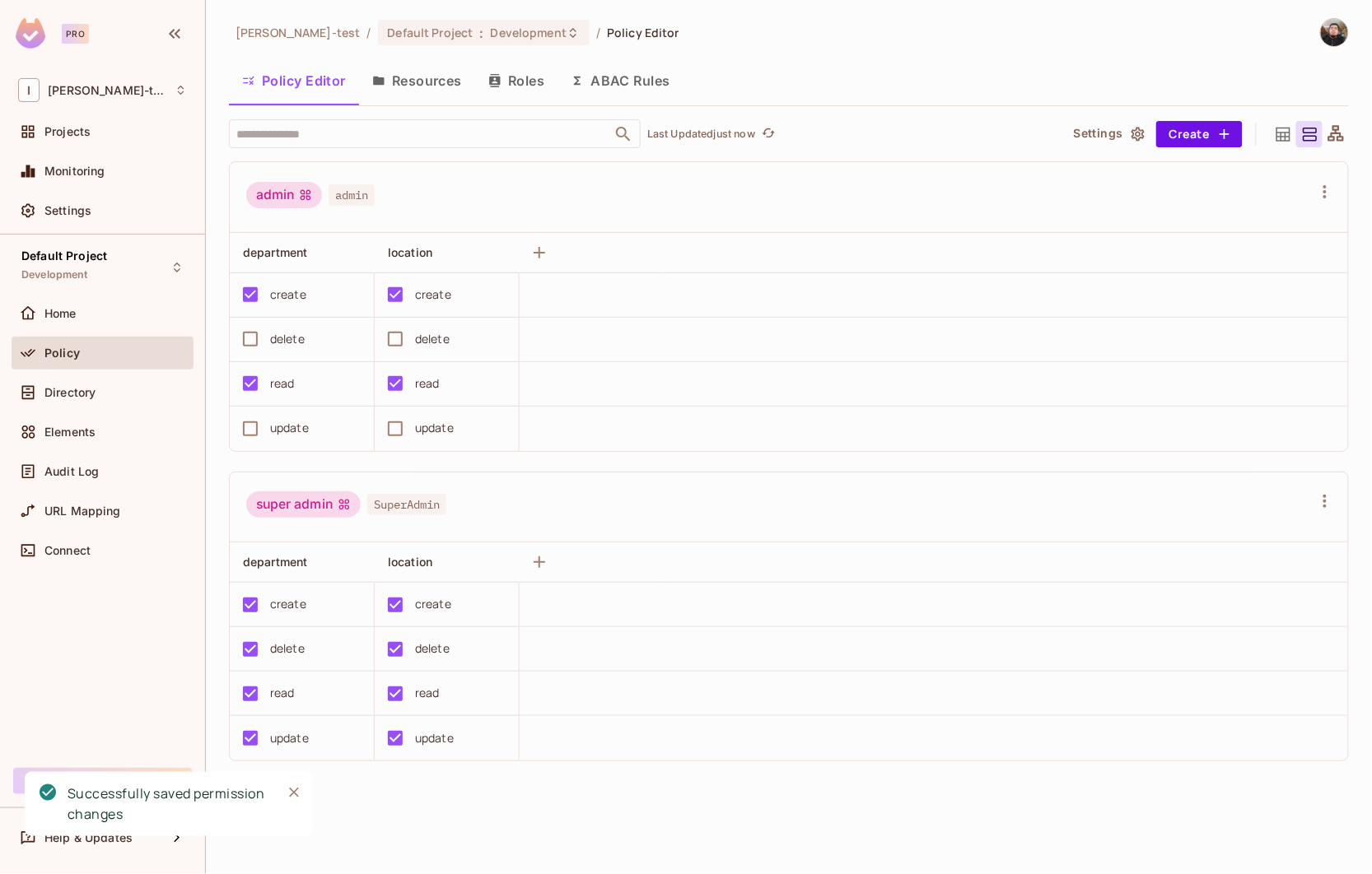 The image size is (1372, 874). Describe the element at coordinates (352, 195) in the screenshot. I see `span: admin` at that location.